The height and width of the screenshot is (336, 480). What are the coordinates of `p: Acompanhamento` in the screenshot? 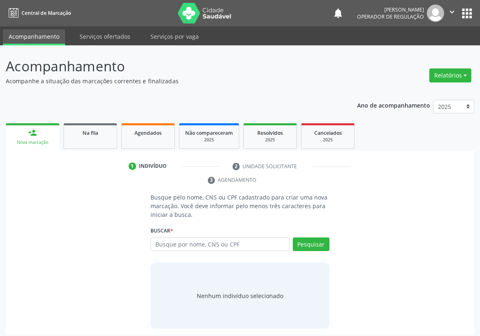 It's located at (170, 66).